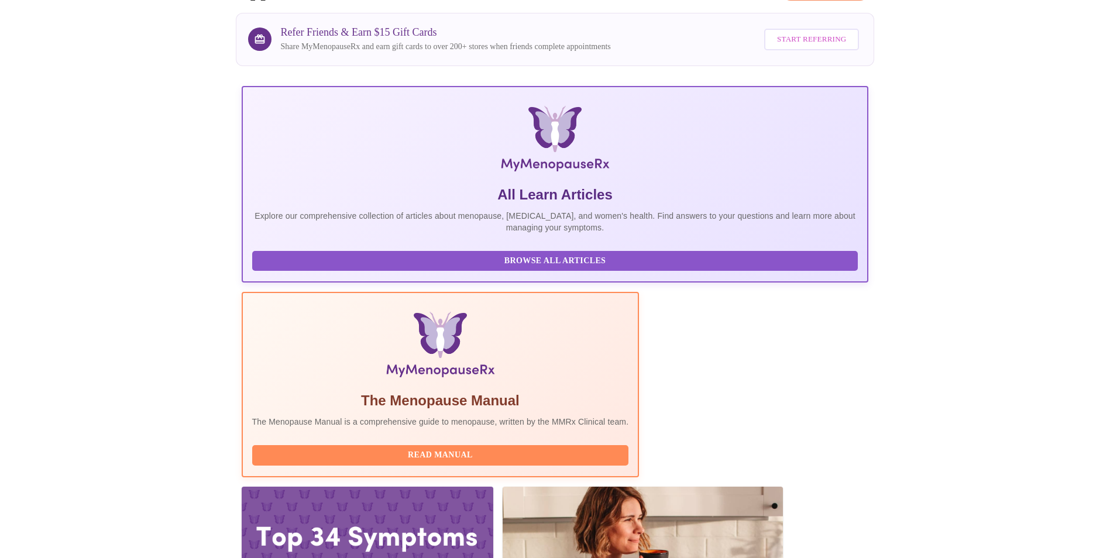  Describe the element at coordinates (556, 195) in the screenshot. I see `h5: All Learn Articles` at that location.